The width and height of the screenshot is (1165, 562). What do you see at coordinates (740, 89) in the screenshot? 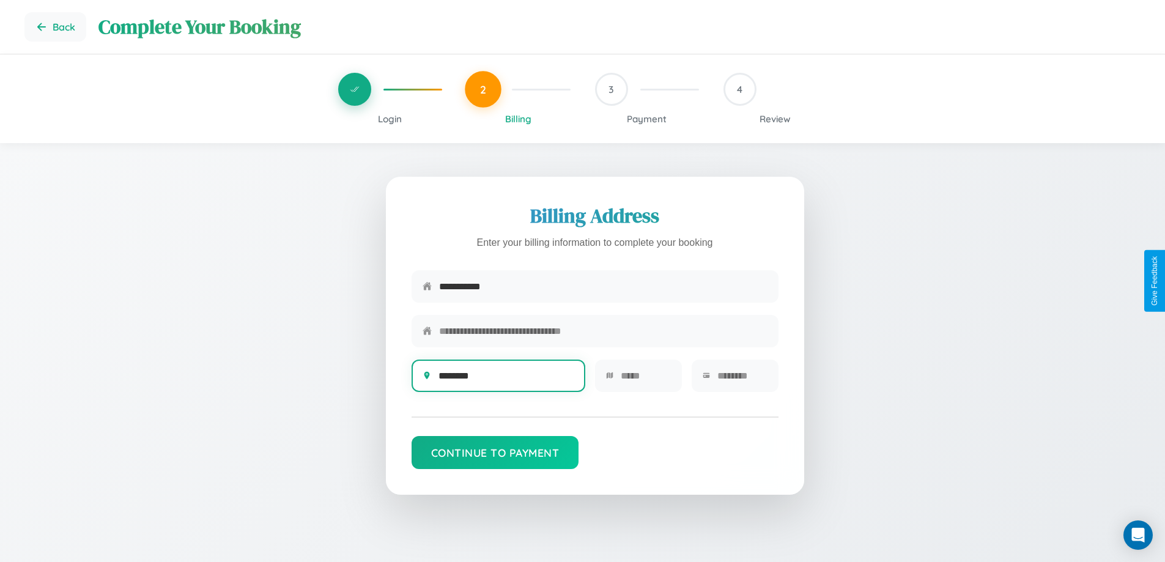
I see `span: 4` at bounding box center [740, 89].